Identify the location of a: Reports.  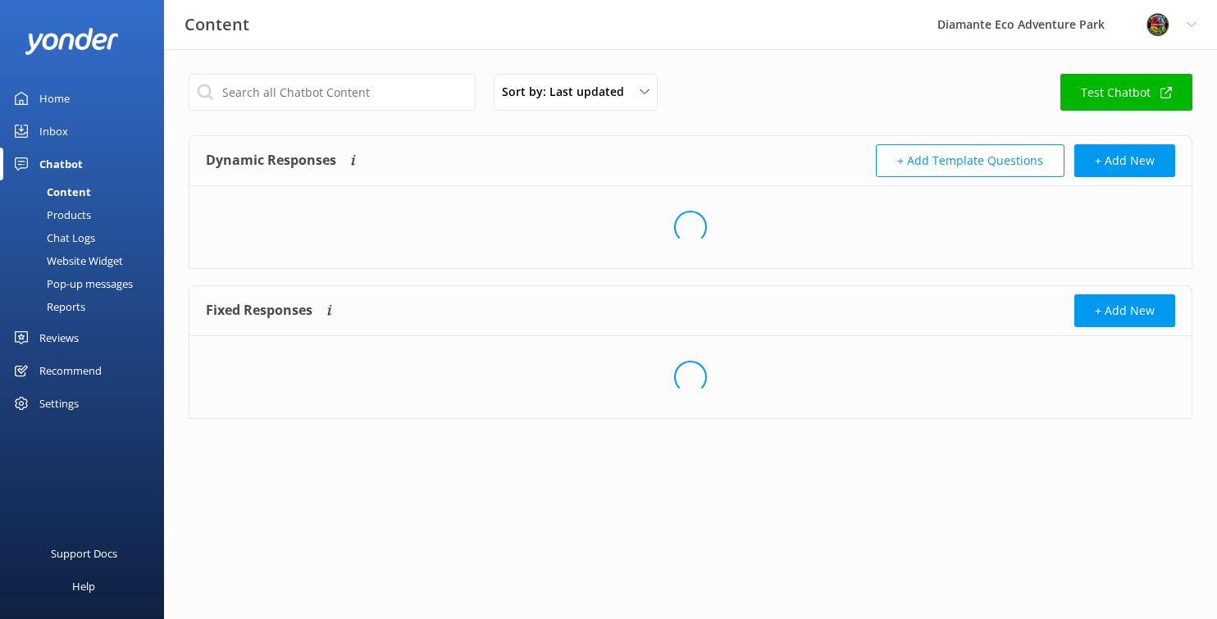
(87, 307).